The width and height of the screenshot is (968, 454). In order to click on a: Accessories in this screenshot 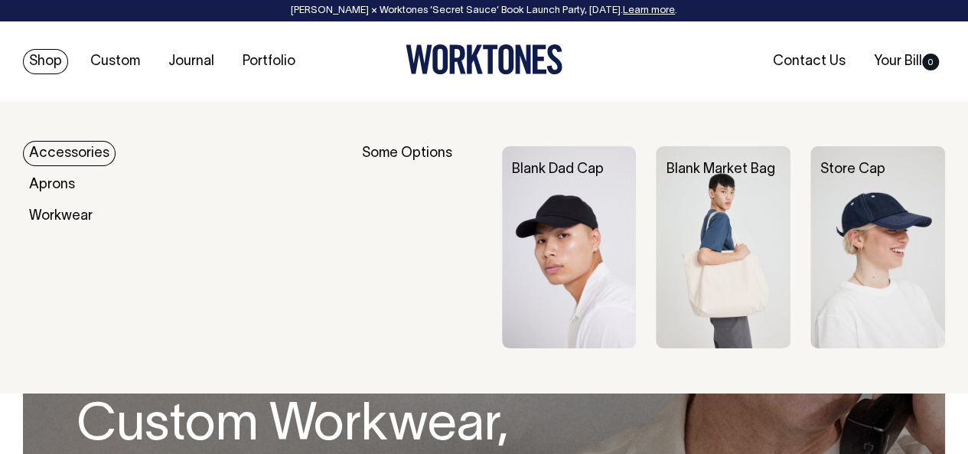, I will do `click(69, 153)`.